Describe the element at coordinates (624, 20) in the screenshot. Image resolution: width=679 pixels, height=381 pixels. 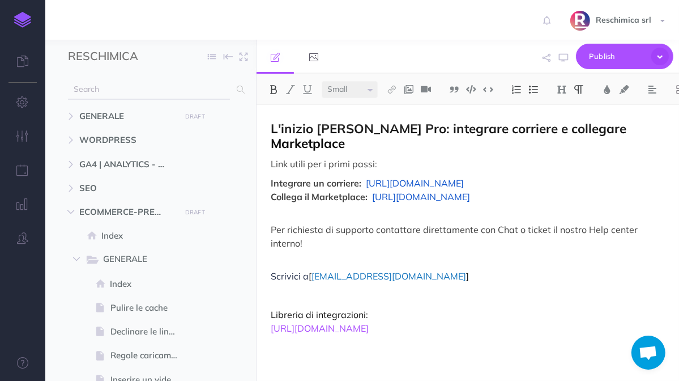
I see `span: Reschimica srl` at that location.